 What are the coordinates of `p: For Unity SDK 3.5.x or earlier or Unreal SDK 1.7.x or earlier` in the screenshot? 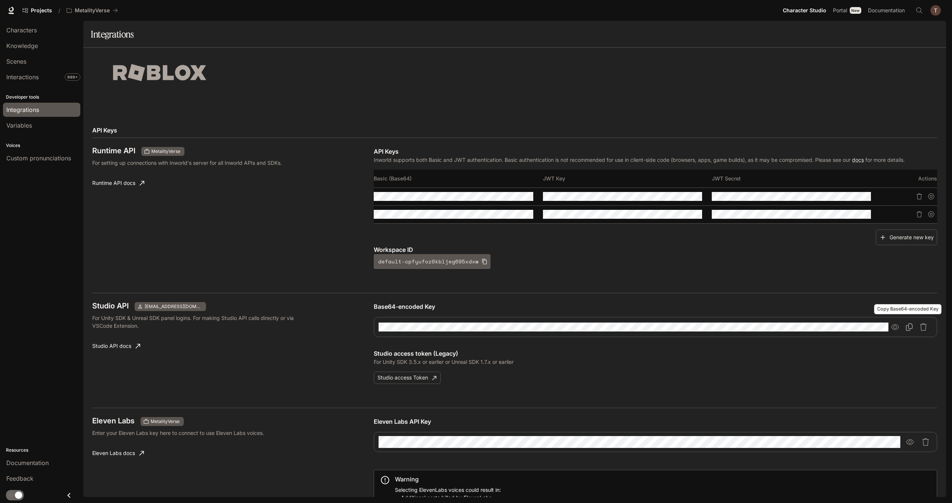 It's located at (655, 361).